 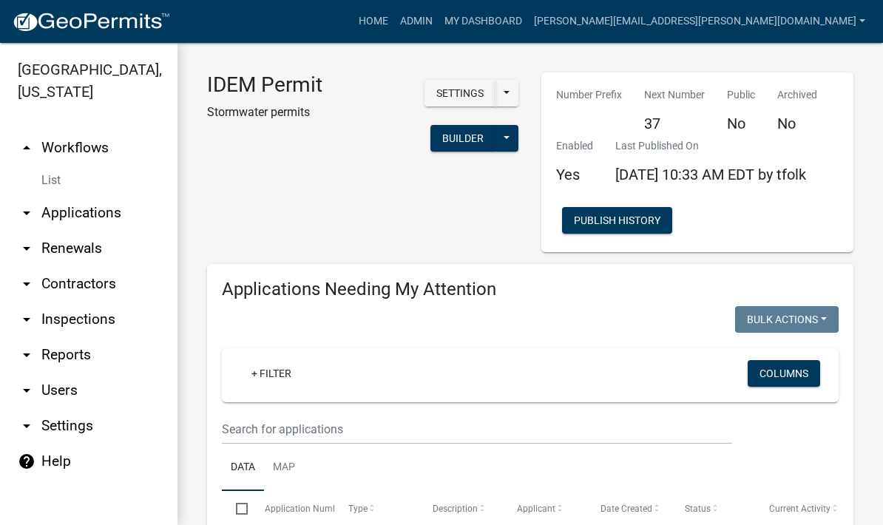 What do you see at coordinates (284, 468) in the screenshot?
I see `a: Map` at bounding box center [284, 468].